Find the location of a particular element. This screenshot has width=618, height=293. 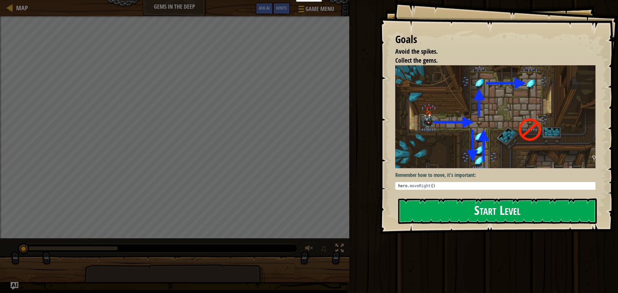

button: Adjust volume is located at coordinates (309, 249).